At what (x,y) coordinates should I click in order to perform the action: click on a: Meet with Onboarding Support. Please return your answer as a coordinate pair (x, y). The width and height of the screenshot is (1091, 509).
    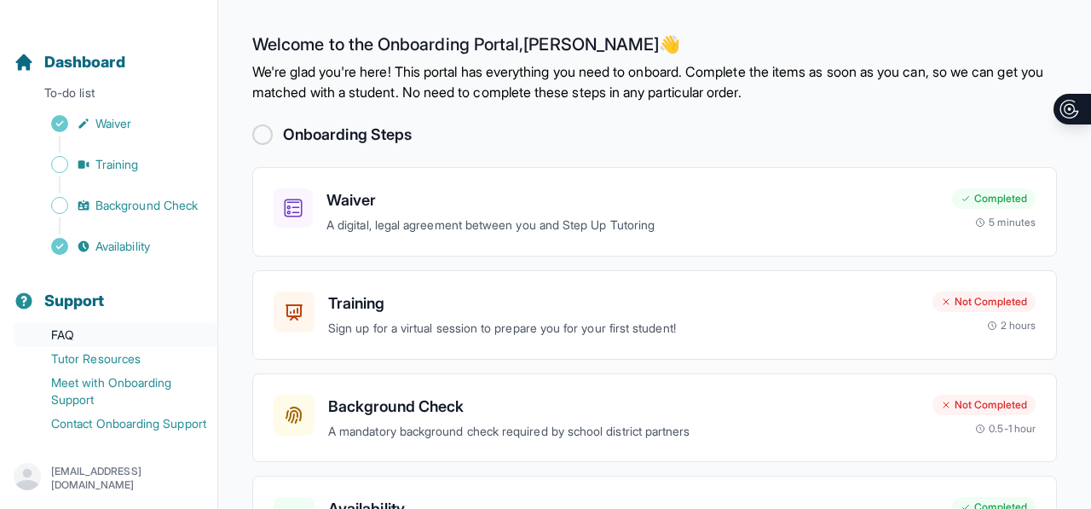
    Looking at the image, I should click on (115, 391).